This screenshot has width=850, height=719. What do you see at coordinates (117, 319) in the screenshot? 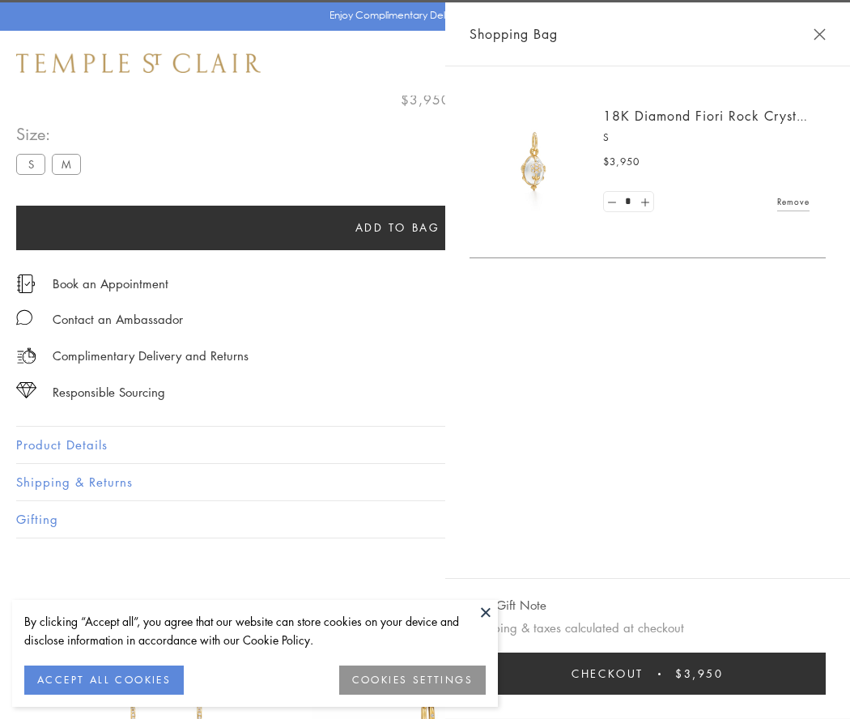
I see `div: Contact an Ambassador` at bounding box center [117, 319].